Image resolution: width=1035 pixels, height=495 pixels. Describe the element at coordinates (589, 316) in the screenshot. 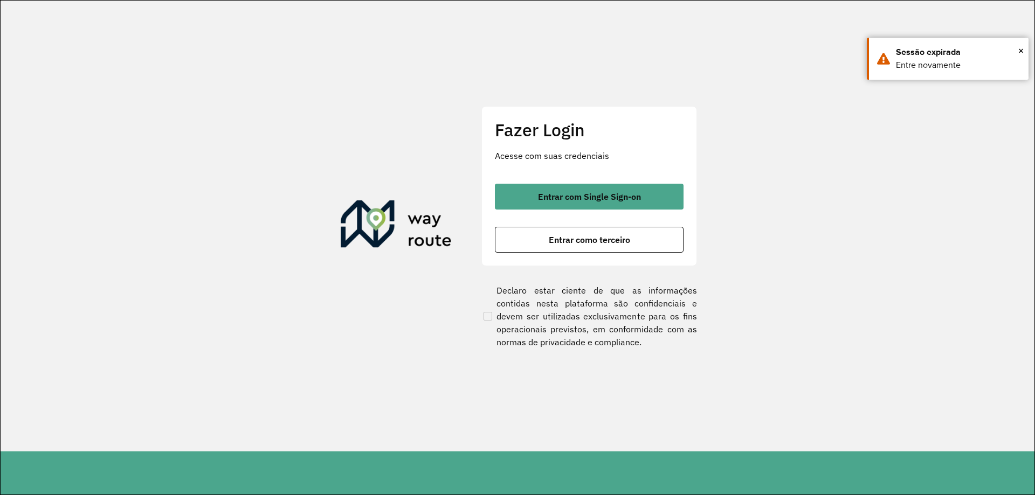

I see `label: Declaro estar ciente de que as informações contidas nesta plataforma são confidenciais e devem se...` at that location.